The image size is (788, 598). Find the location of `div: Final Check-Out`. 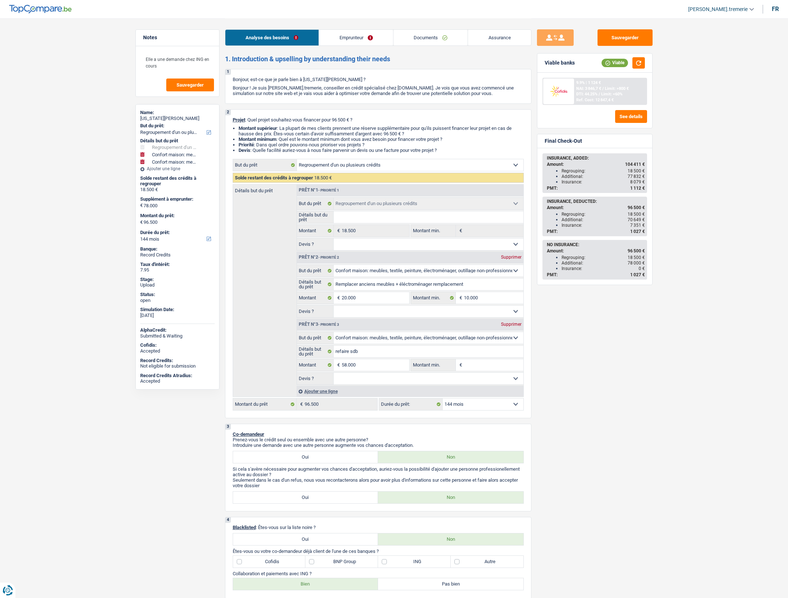

div: Final Check-Out is located at coordinates (563, 141).